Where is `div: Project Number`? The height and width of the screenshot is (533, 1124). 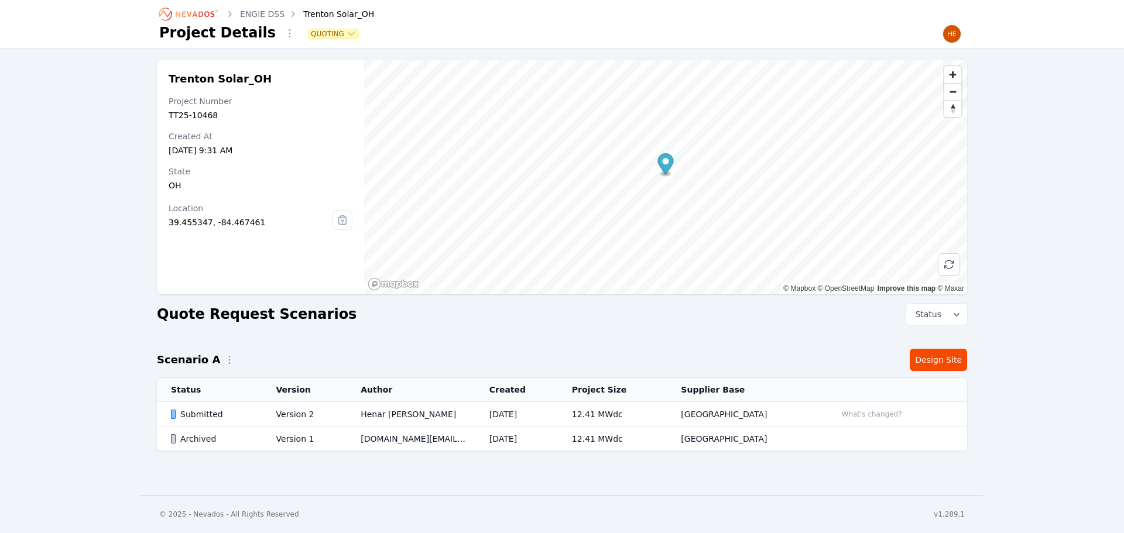
div: Project Number is located at coordinates (261, 101).